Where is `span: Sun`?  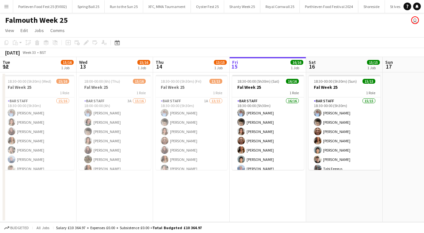 span: Sun is located at coordinates (389, 62).